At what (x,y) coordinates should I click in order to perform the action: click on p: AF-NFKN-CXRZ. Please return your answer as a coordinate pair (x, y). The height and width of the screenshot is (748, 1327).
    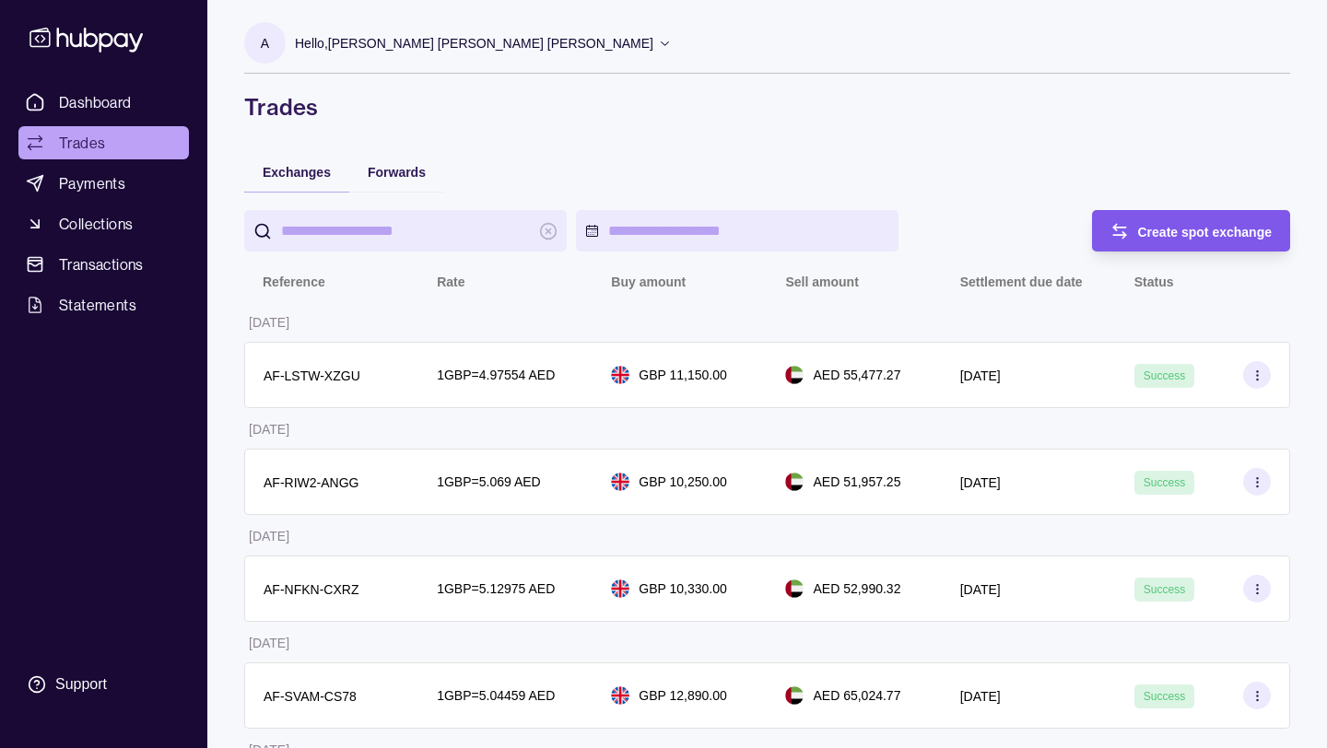
    Looking at the image, I should click on (311, 590).